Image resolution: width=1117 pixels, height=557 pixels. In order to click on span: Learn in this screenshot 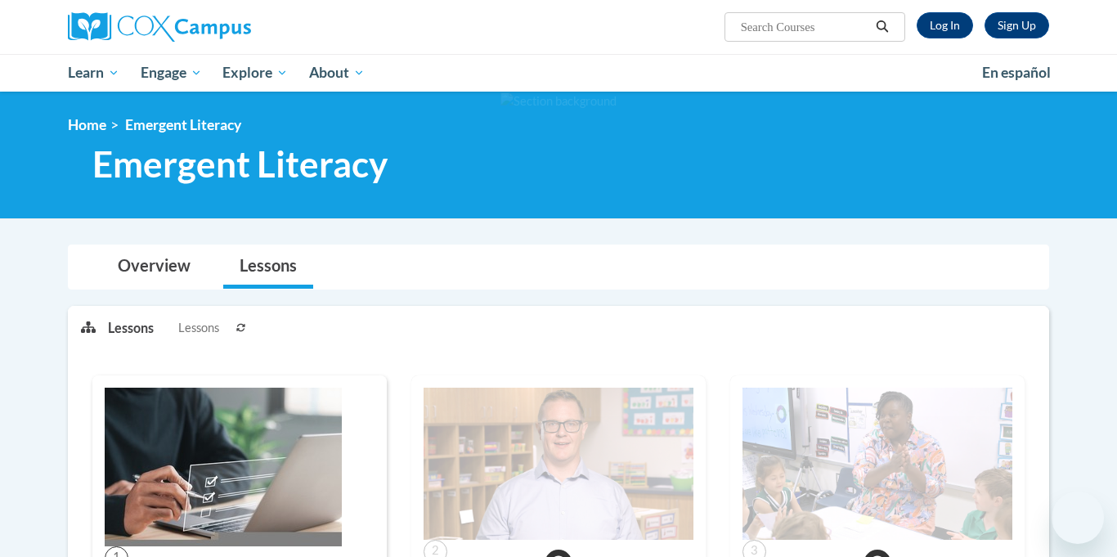, I will do `click(93, 73)`.